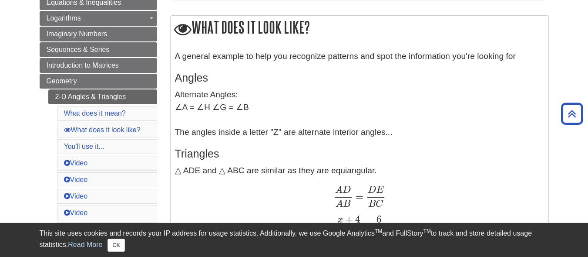 This screenshot has width=588, height=257. Describe the element at coordinates (360, 28) in the screenshot. I see `h2: What does it look like?` at that location.